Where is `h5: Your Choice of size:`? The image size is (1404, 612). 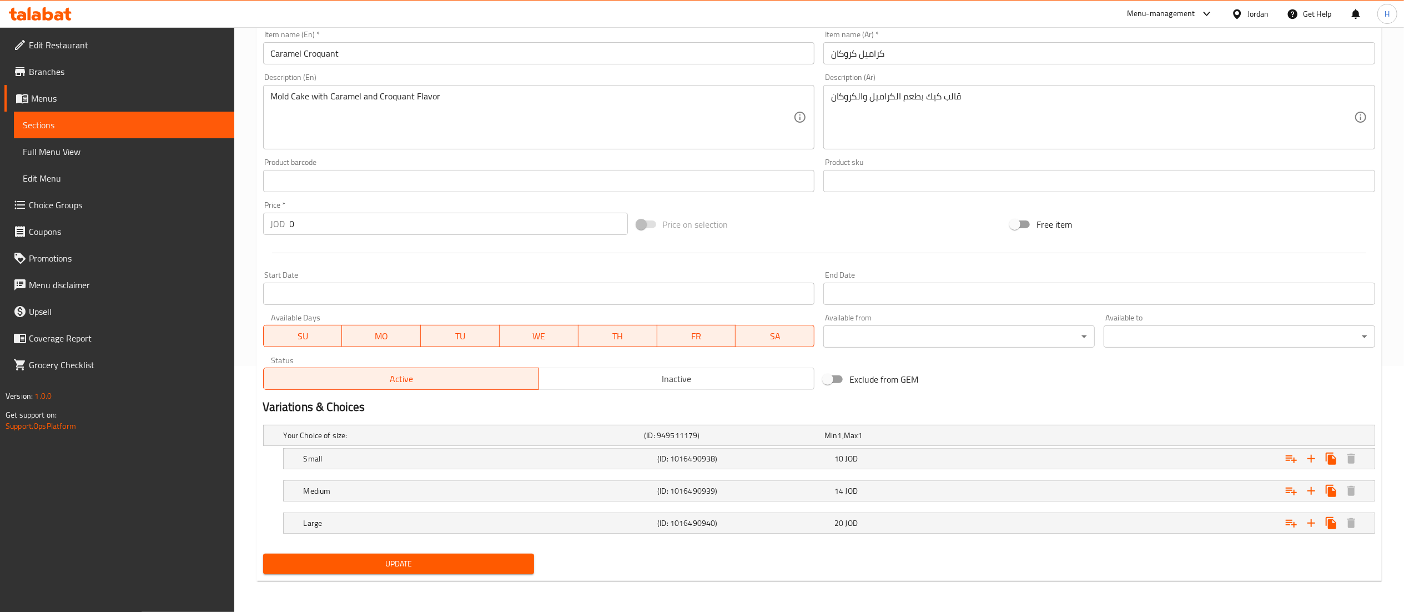
h5: Your Choice of size: is located at coordinates (462, 435).